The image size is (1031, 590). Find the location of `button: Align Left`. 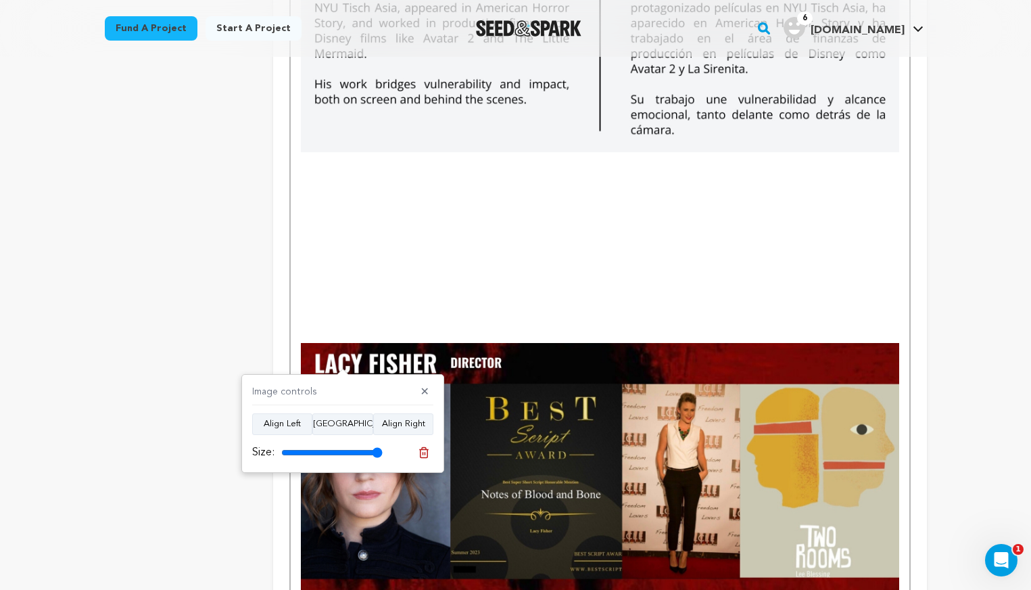

button: Align Left is located at coordinates (282, 424).